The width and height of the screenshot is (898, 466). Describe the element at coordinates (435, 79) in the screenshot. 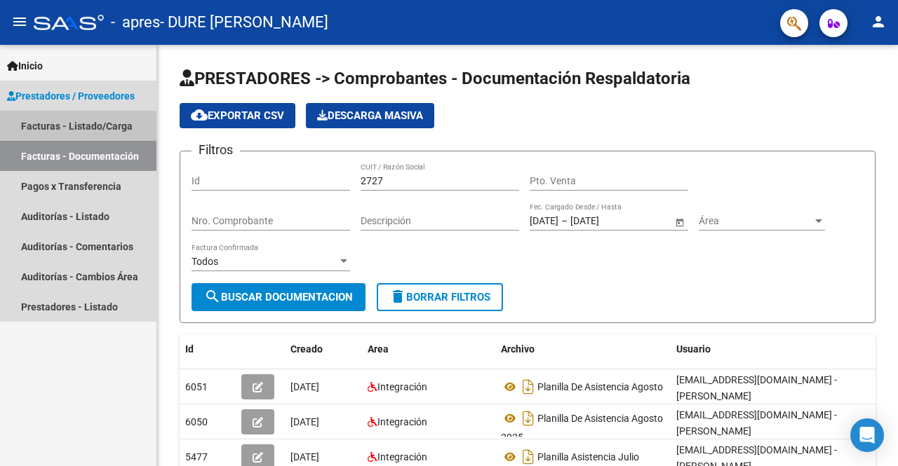

I see `span: PRESTADORES -> Comprobantes - Documentación Respaldatoria` at that location.